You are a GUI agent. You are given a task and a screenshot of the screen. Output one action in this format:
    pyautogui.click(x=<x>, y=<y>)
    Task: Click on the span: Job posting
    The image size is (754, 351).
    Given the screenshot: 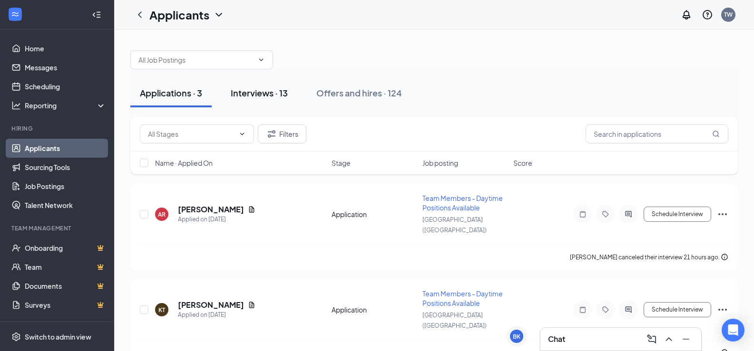 What is the action you would take?
    pyautogui.click(x=440, y=163)
    